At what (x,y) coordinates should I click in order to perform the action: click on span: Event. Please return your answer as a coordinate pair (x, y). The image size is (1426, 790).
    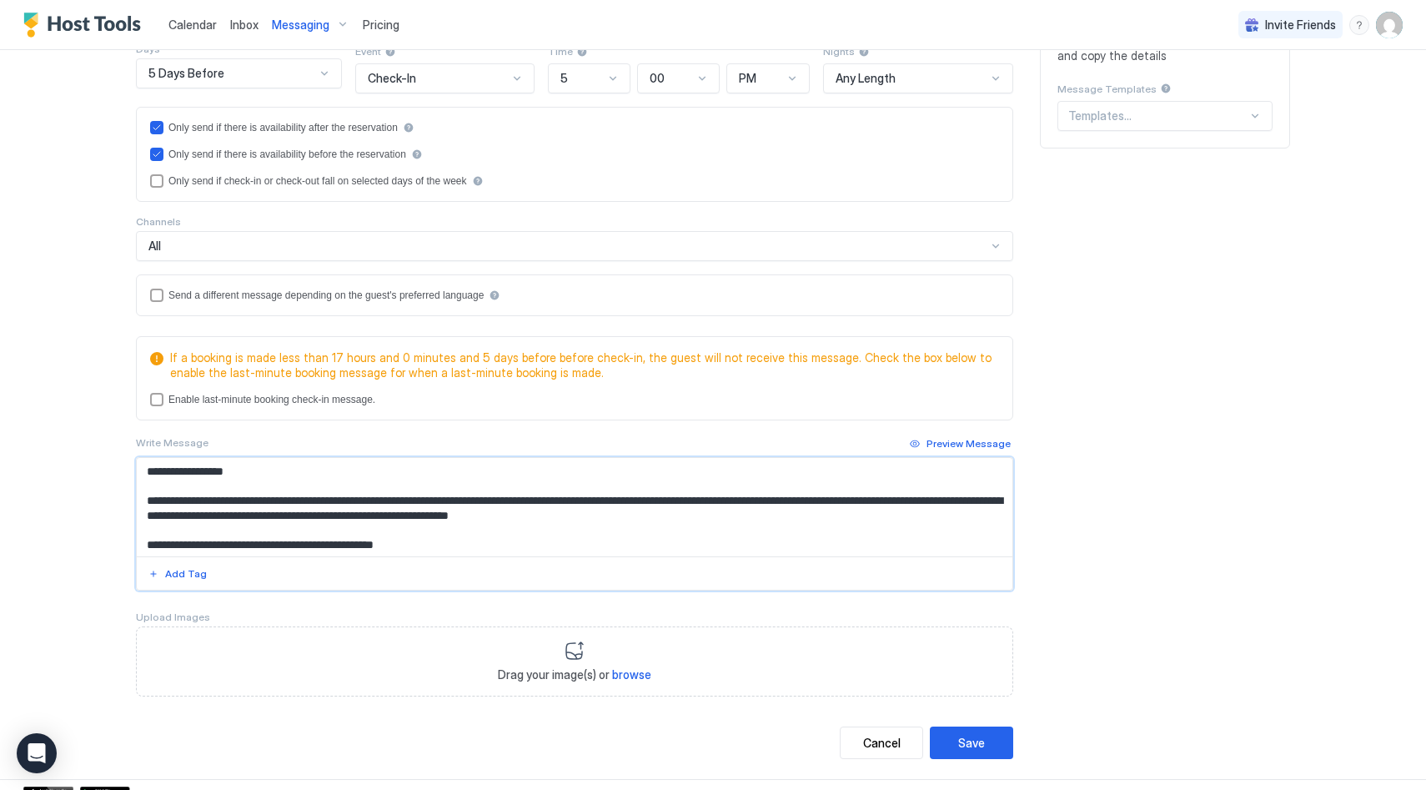
    Looking at the image, I should click on (368, 51).